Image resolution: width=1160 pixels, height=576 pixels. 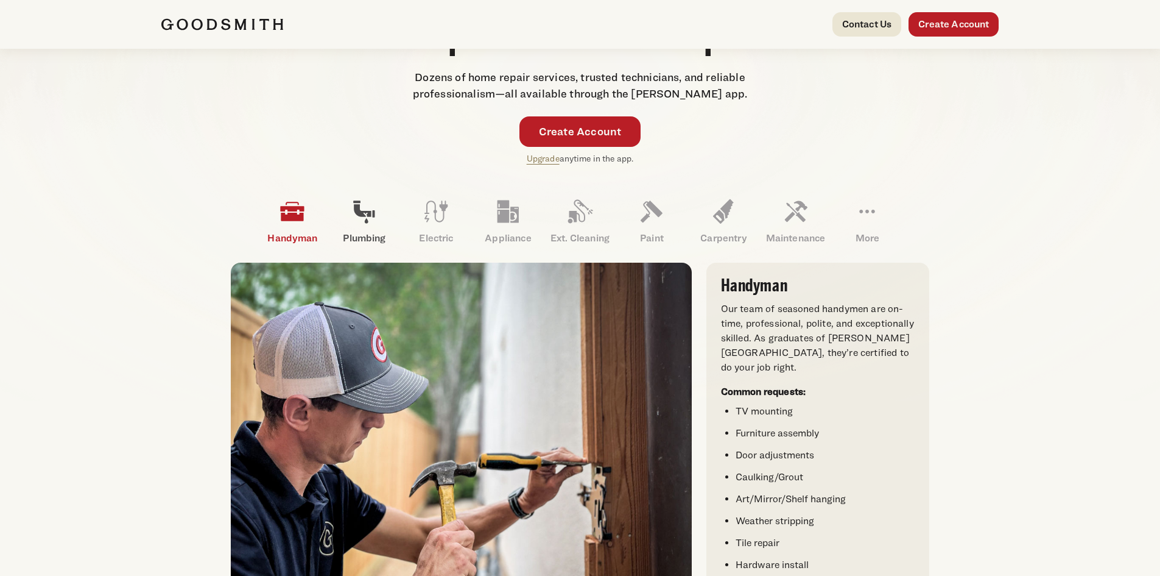 I want to click on p: Handyman, so click(x=292, y=238).